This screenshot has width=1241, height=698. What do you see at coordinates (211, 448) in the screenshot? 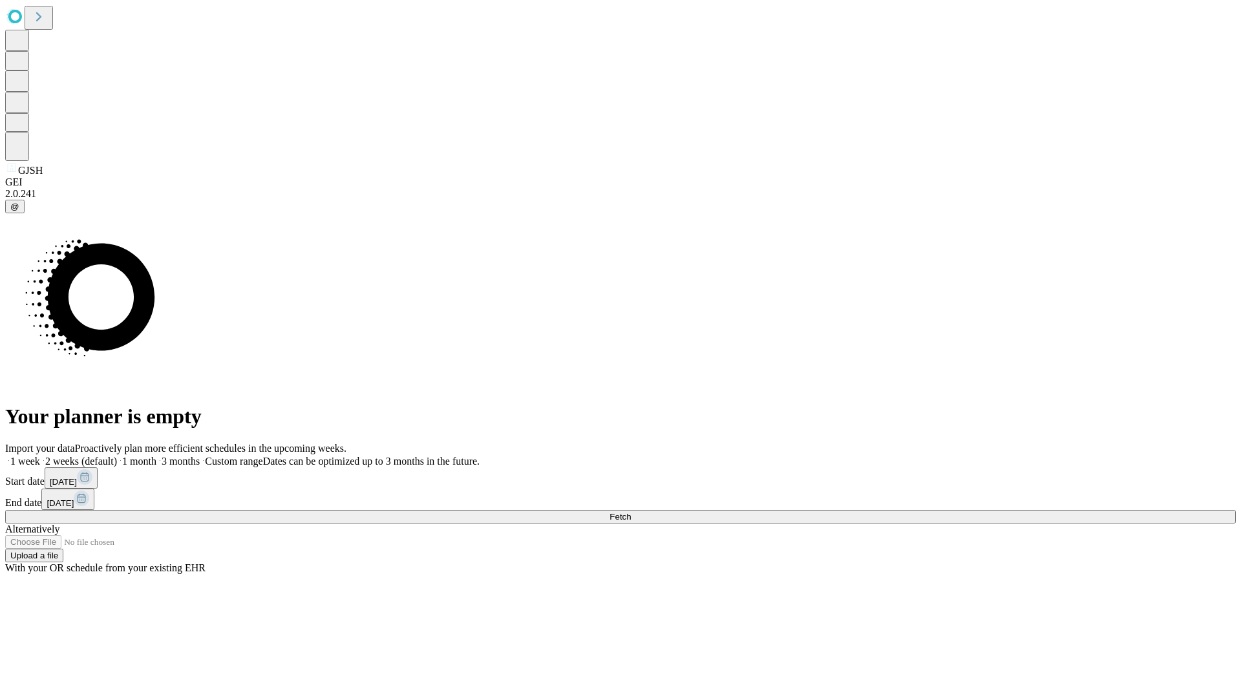
I see `span: Proactively plan more efficient schedules in the upcoming weeks.` at bounding box center [211, 448].